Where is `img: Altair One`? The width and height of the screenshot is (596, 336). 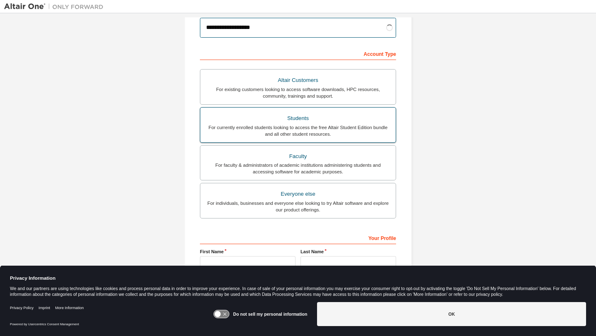 img: Altair One is located at coordinates (56, 7).